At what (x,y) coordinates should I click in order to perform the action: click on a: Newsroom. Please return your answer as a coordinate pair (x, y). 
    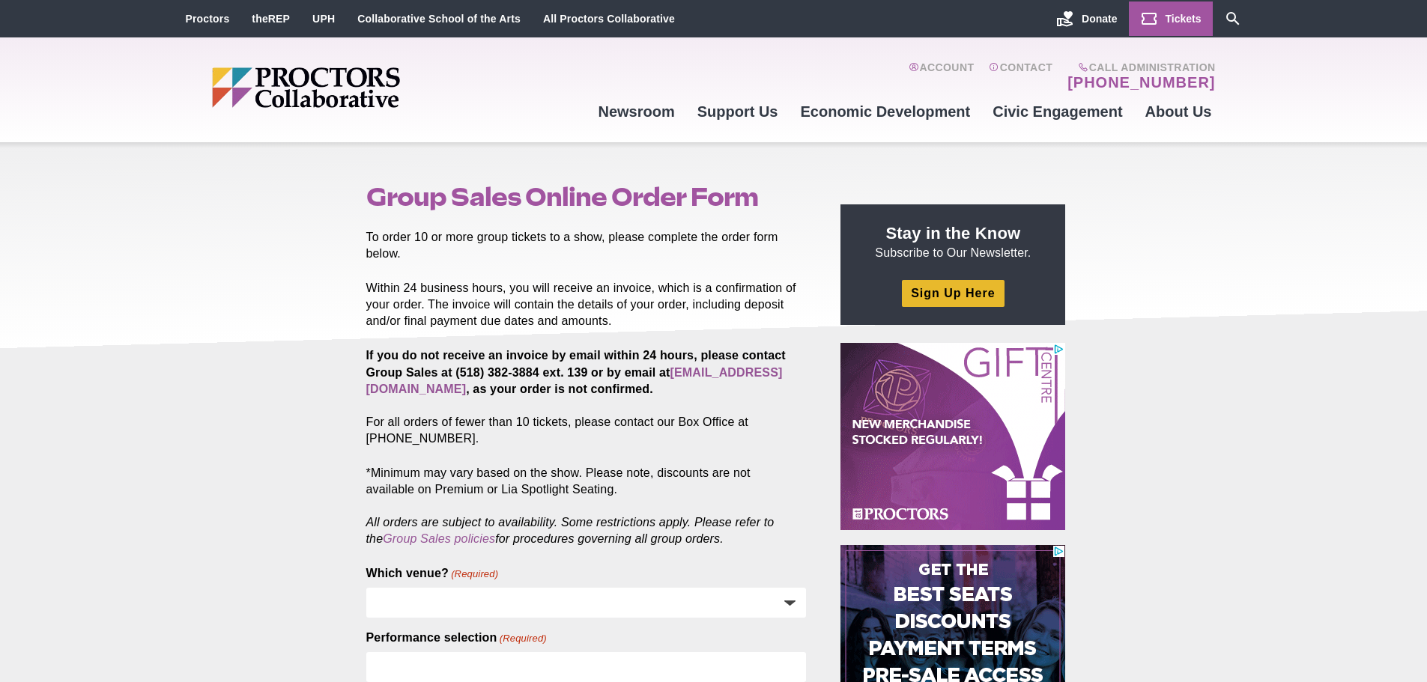
    Looking at the image, I should click on (636, 112).